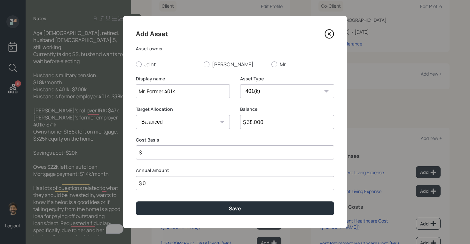 The width and height of the screenshot is (470, 244). What do you see at coordinates (235, 208) in the screenshot?
I see `div: Save` at bounding box center [235, 208].